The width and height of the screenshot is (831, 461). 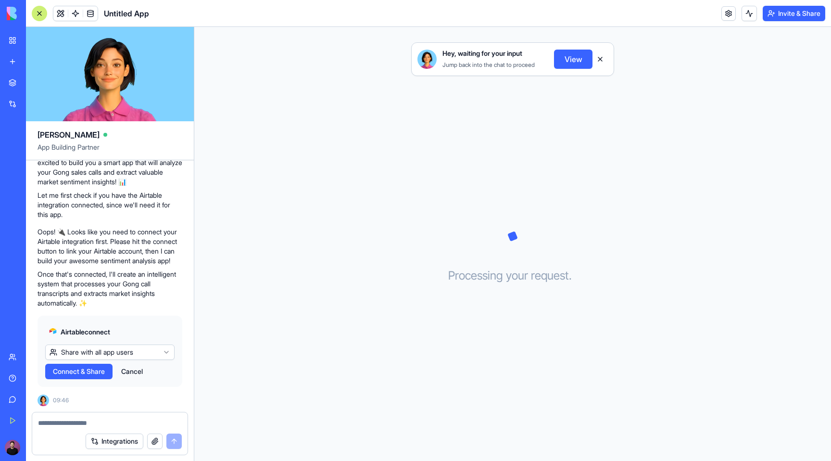 What do you see at coordinates (794, 13) in the screenshot?
I see `button: Invite & Share` at bounding box center [794, 13].